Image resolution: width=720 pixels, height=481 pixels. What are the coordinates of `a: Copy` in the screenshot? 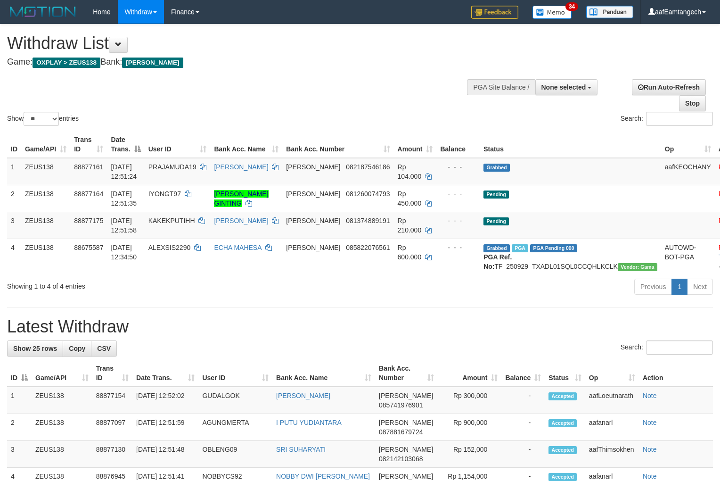 It's located at (77, 348).